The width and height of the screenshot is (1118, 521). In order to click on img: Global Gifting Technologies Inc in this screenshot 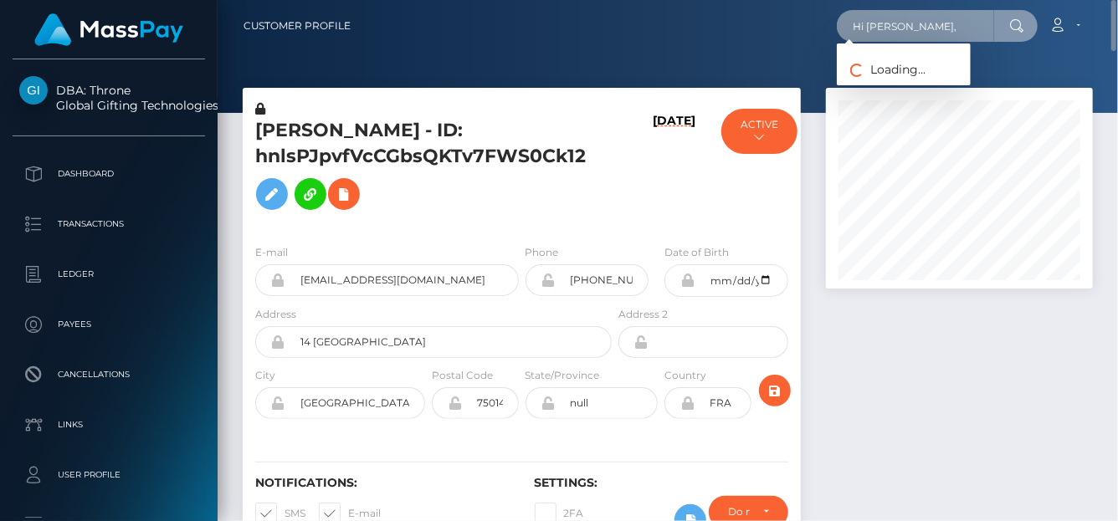, I will do `click(33, 90)`.